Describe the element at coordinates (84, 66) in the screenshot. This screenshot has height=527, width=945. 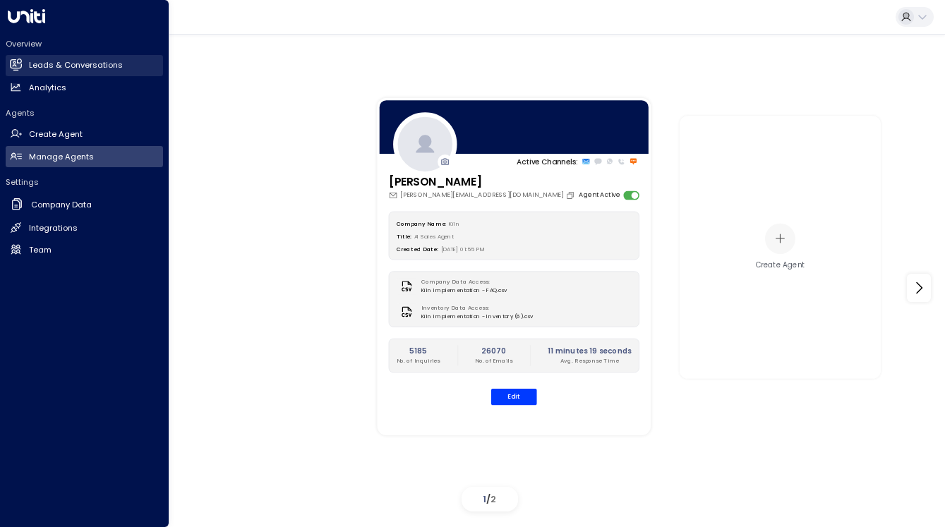
I see `a: Leads & Conversations` at that location.